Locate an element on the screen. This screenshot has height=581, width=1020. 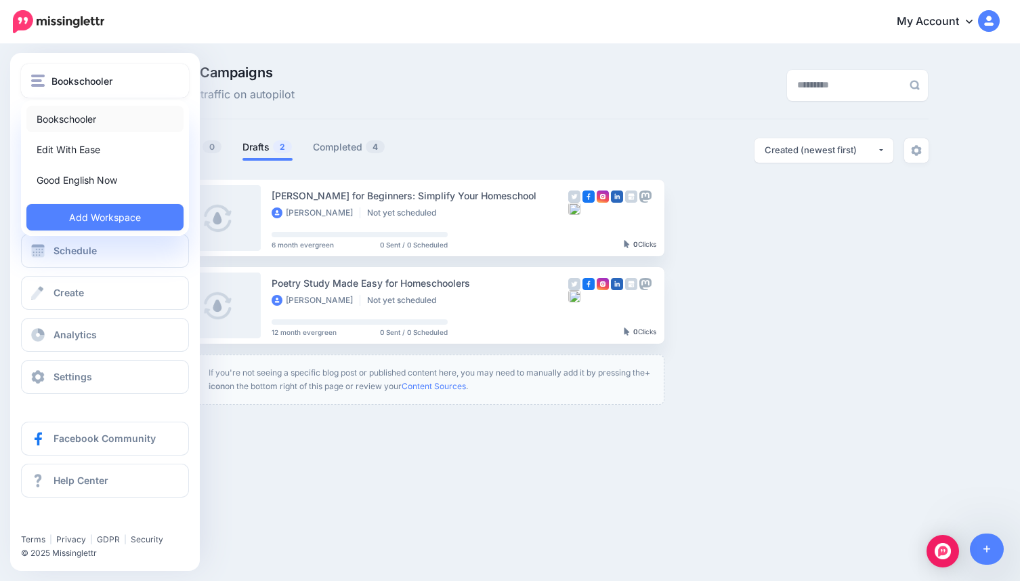
a: GDPR is located at coordinates (108, 539).